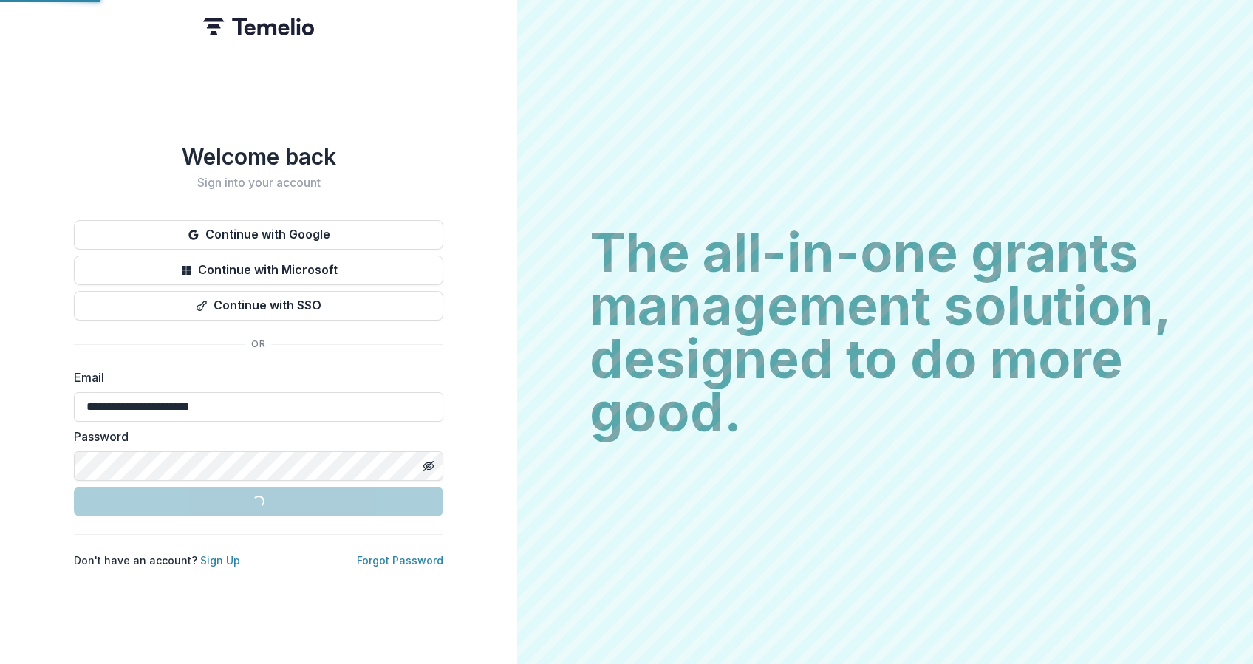  I want to click on button: Continue with Google, so click(259, 235).